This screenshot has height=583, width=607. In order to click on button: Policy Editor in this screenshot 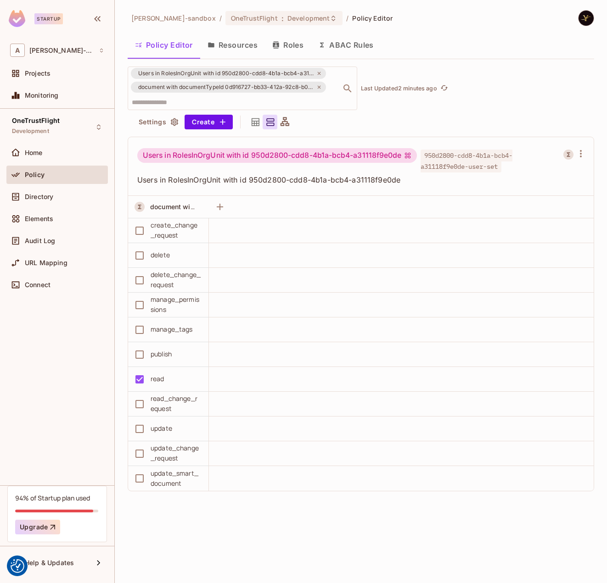, I will do `click(164, 45)`.